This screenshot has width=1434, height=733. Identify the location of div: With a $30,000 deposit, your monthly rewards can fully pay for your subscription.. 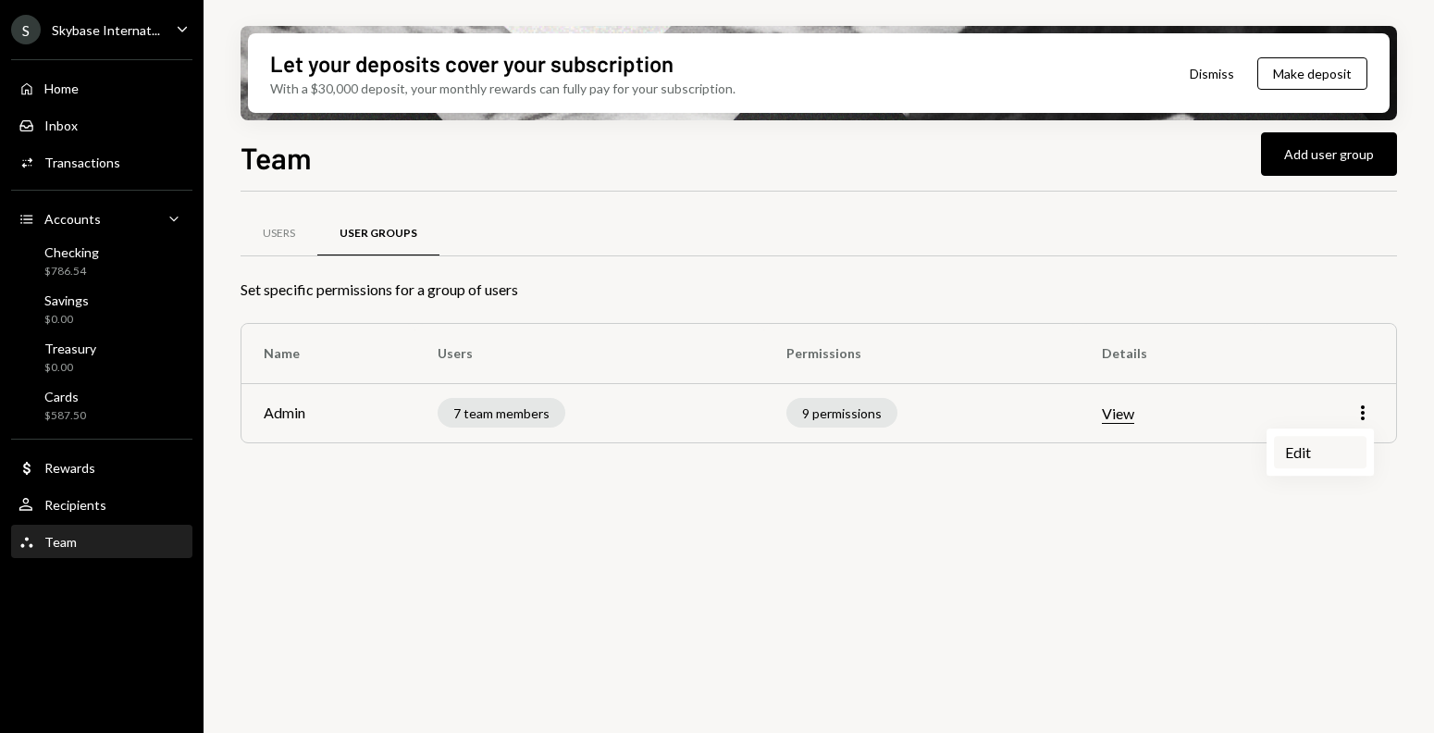
(502, 88).